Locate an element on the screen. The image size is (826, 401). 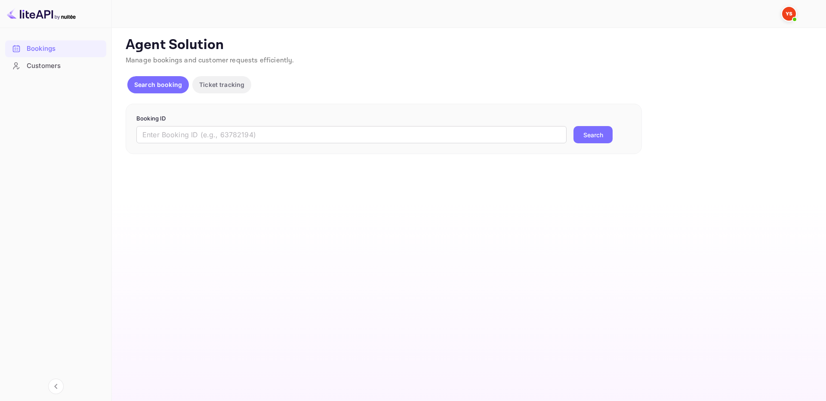
a: Bookings is located at coordinates (56, 48).